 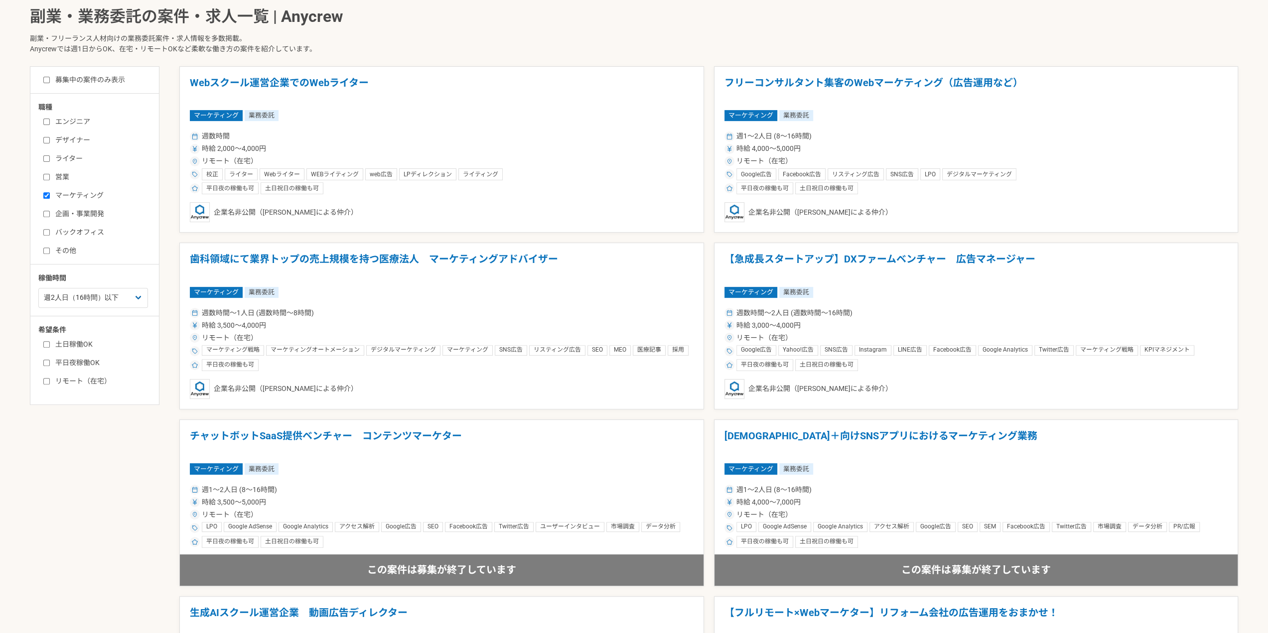 What do you see at coordinates (101, 158) in the screenshot?
I see `label: ライター` at bounding box center [101, 158].